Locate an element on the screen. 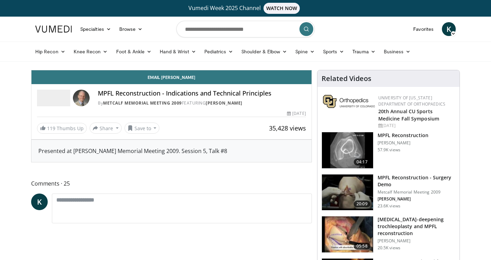 Image resolution: width=491 pixels, height=260 pixels. button: Share is located at coordinates (106, 128).